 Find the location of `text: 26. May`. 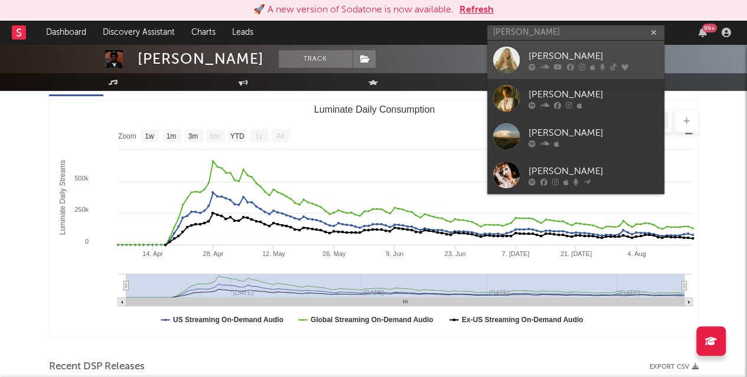

text: 26. May is located at coordinates (334, 254).